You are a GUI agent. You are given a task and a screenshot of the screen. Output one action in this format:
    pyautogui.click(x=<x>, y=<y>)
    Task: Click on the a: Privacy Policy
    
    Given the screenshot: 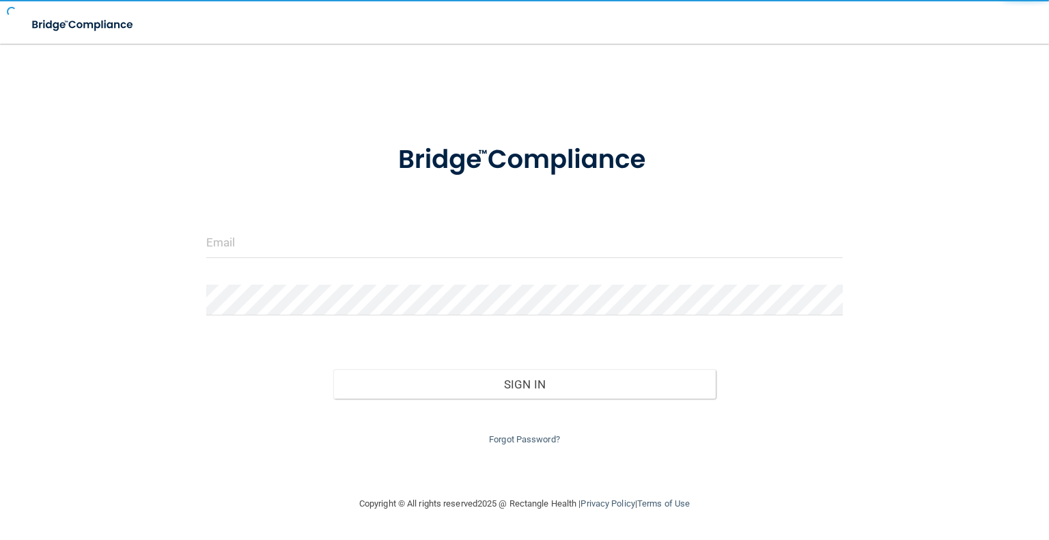 What is the action you would take?
    pyautogui.click(x=607, y=503)
    